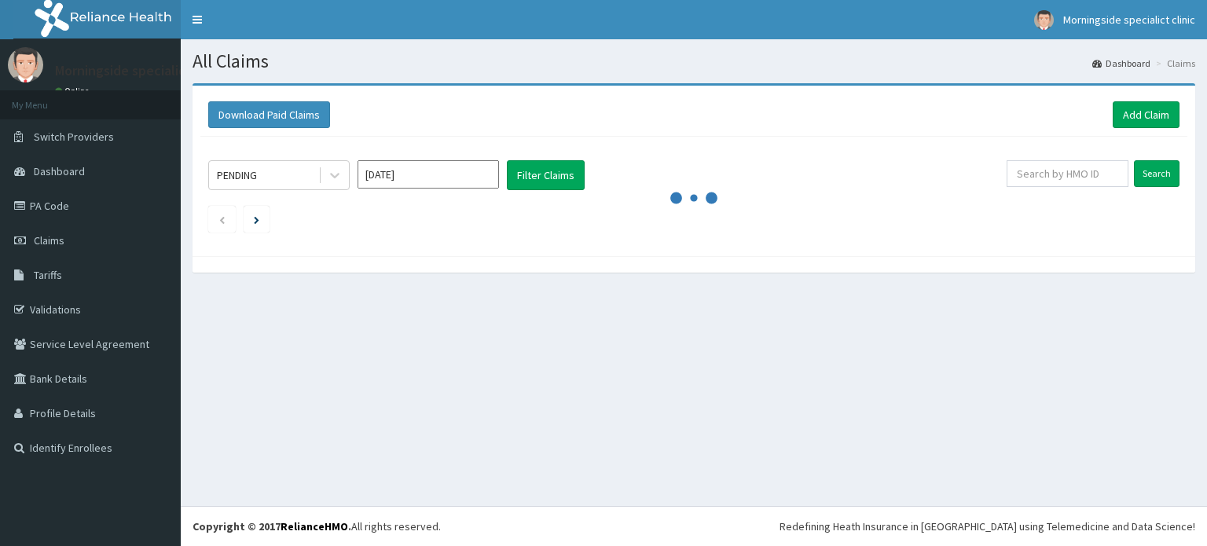  What do you see at coordinates (272, 527) in the screenshot?
I see `strong: Copyright © 2017 .` at bounding box center [272, 527].